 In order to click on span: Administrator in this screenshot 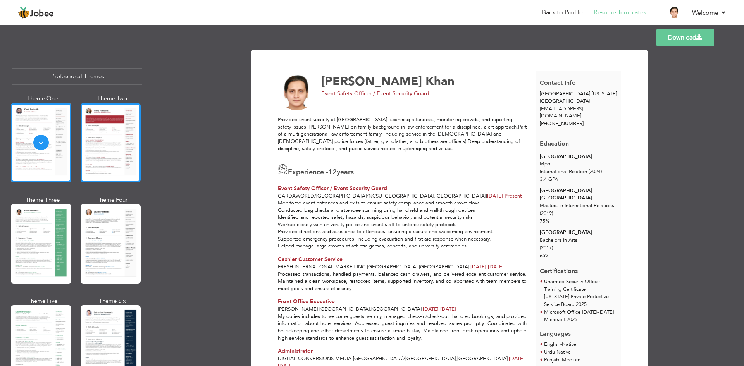, I will do `click(295, 351)`.